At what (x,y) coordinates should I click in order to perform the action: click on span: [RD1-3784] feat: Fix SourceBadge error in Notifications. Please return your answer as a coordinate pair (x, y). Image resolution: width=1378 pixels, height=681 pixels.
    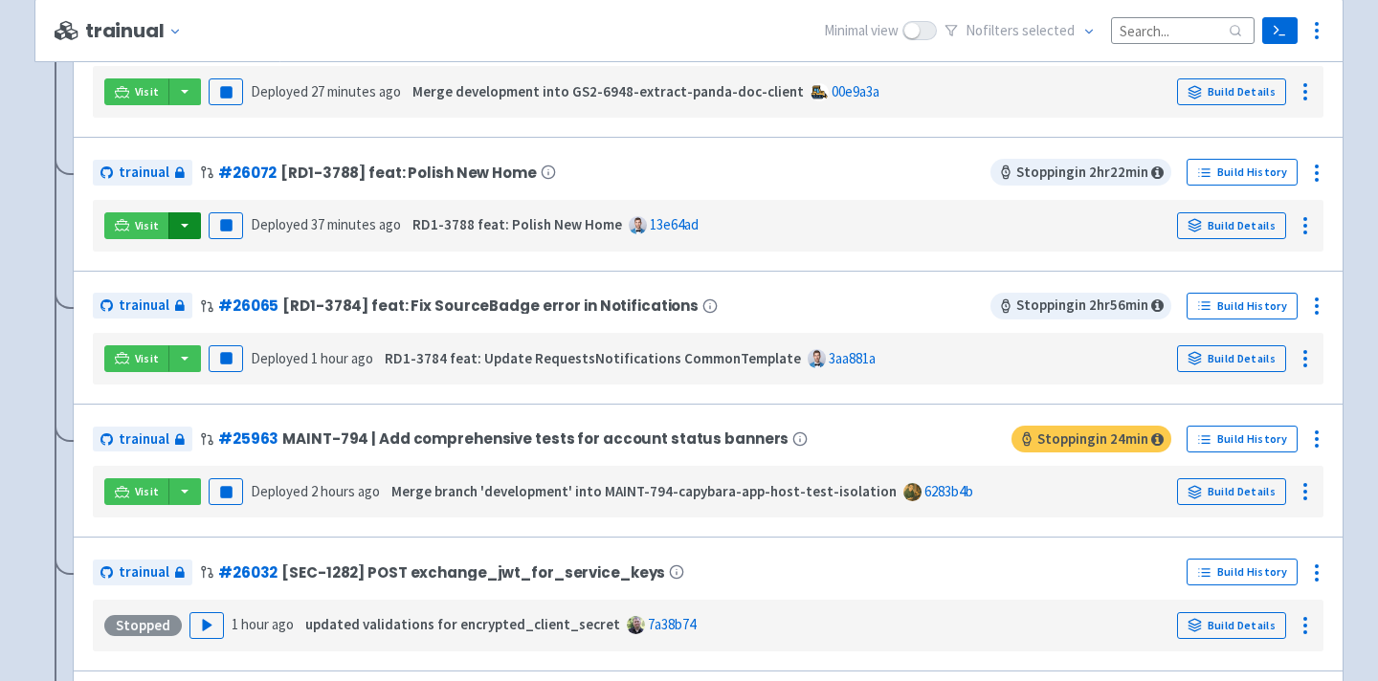
    Looking at the image, I should click on (490, 305).